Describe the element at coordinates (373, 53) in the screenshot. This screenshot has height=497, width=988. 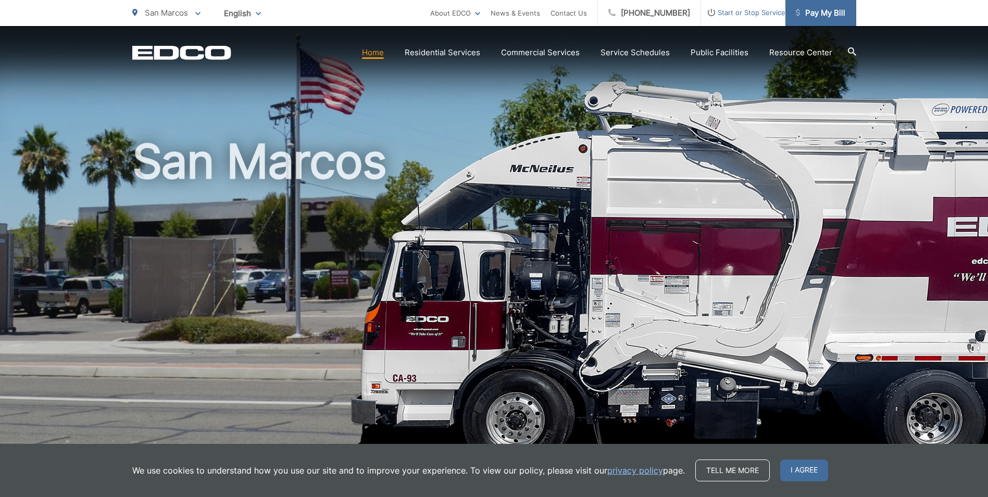
I see `a: Home` at that location.